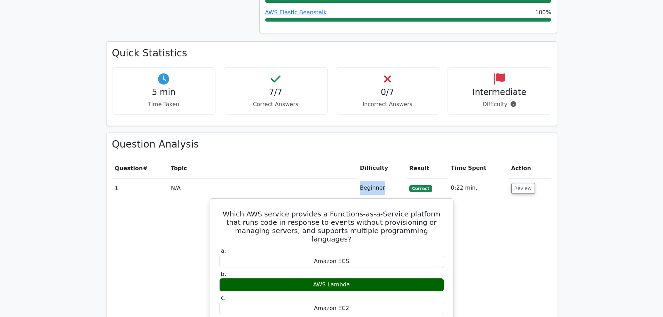  I want to click on span: b., so click(223, 274).